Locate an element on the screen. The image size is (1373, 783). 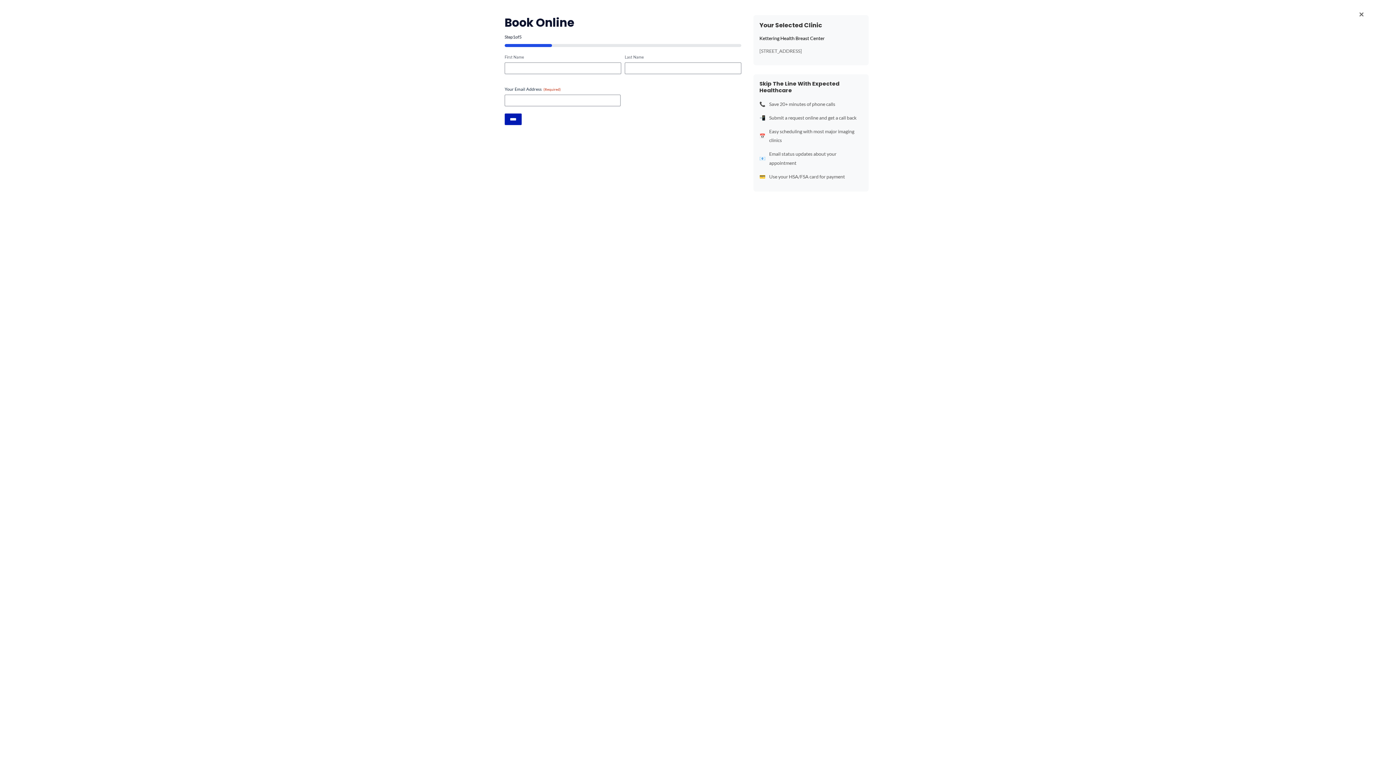
p: Kettering Health Breast Center is located at coordinates (811, 38).